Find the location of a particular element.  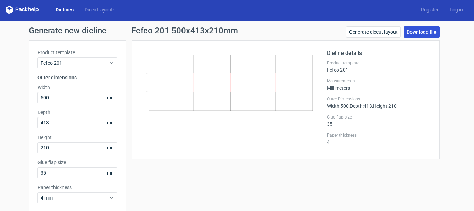

label: Width is located at coordinates (77, 87).